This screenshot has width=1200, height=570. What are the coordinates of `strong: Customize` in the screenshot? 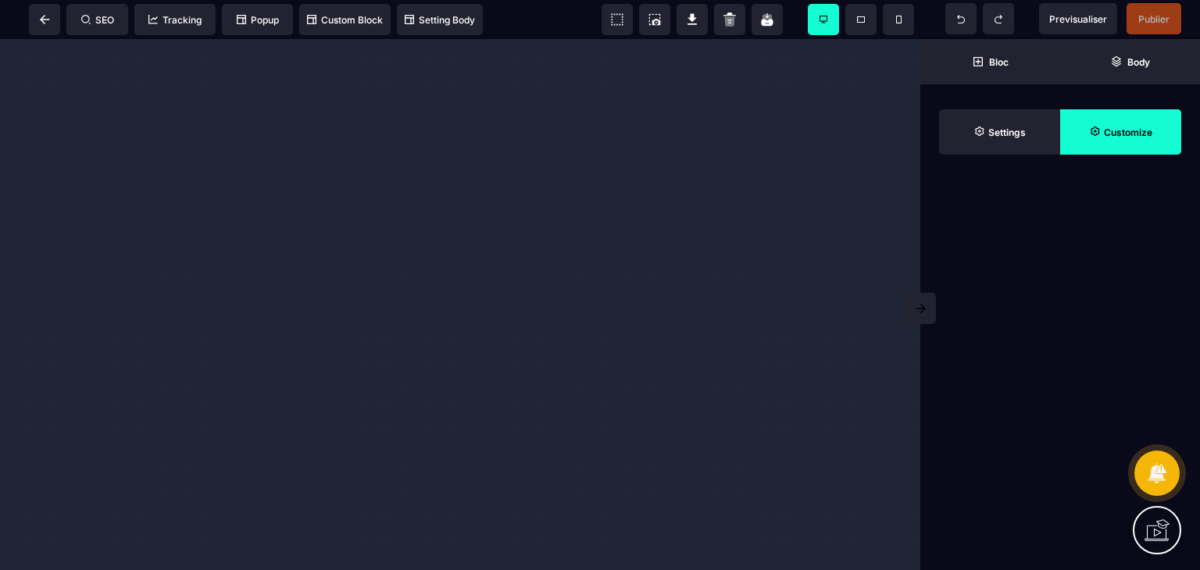 It's located at (1128, 132).